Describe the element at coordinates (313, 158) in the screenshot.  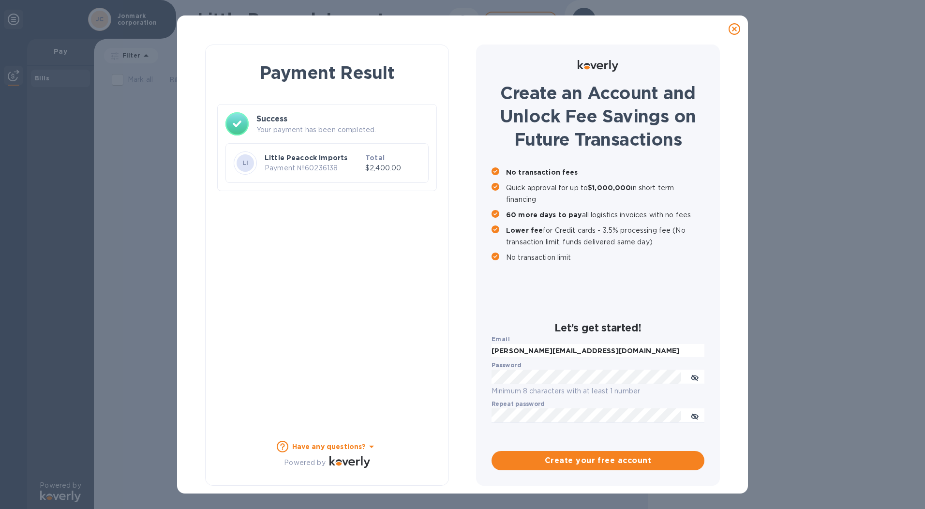
I see `p: Little Peacock Imports` at that location.